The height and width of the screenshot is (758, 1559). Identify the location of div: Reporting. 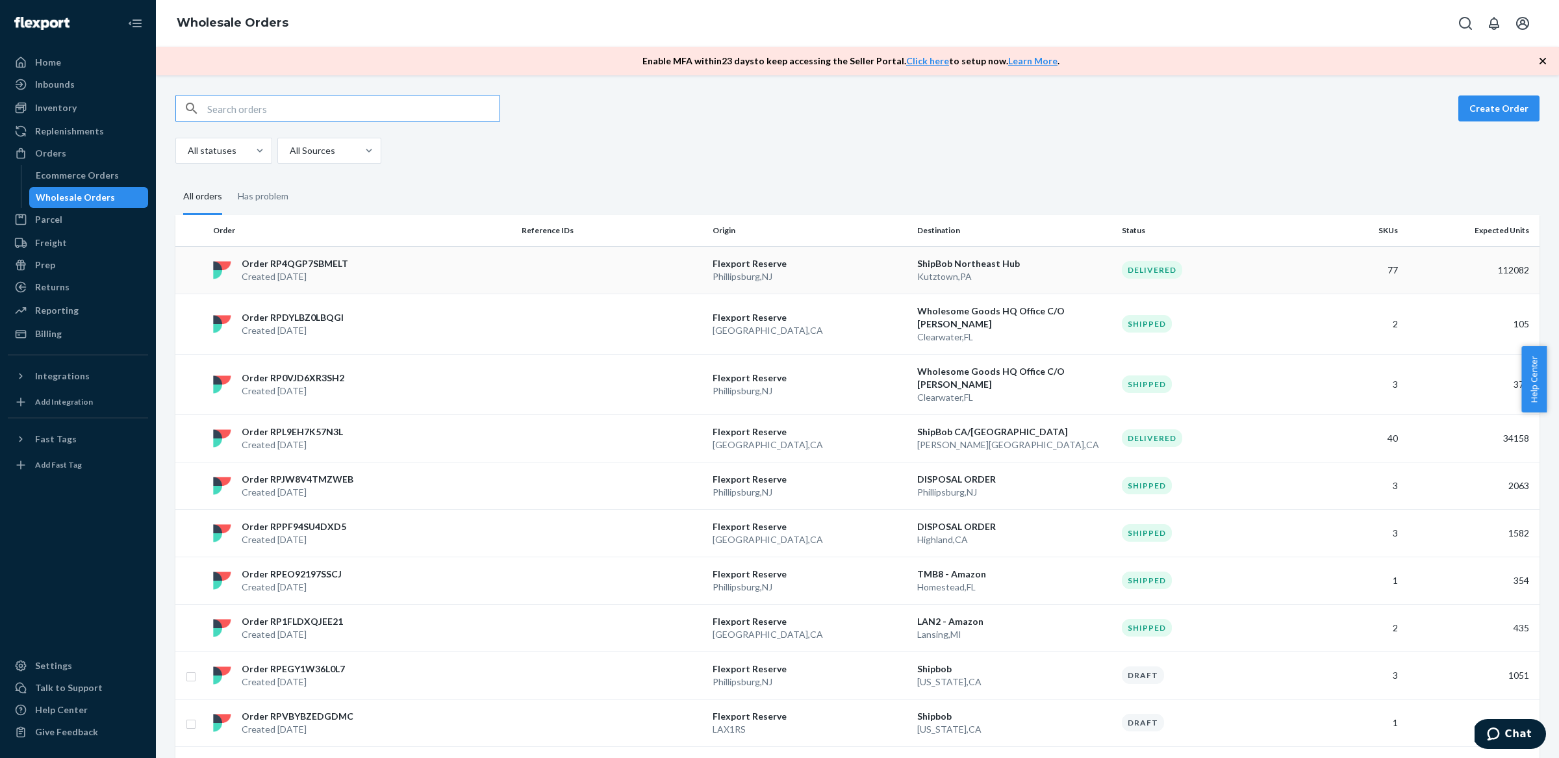
(57, 310).